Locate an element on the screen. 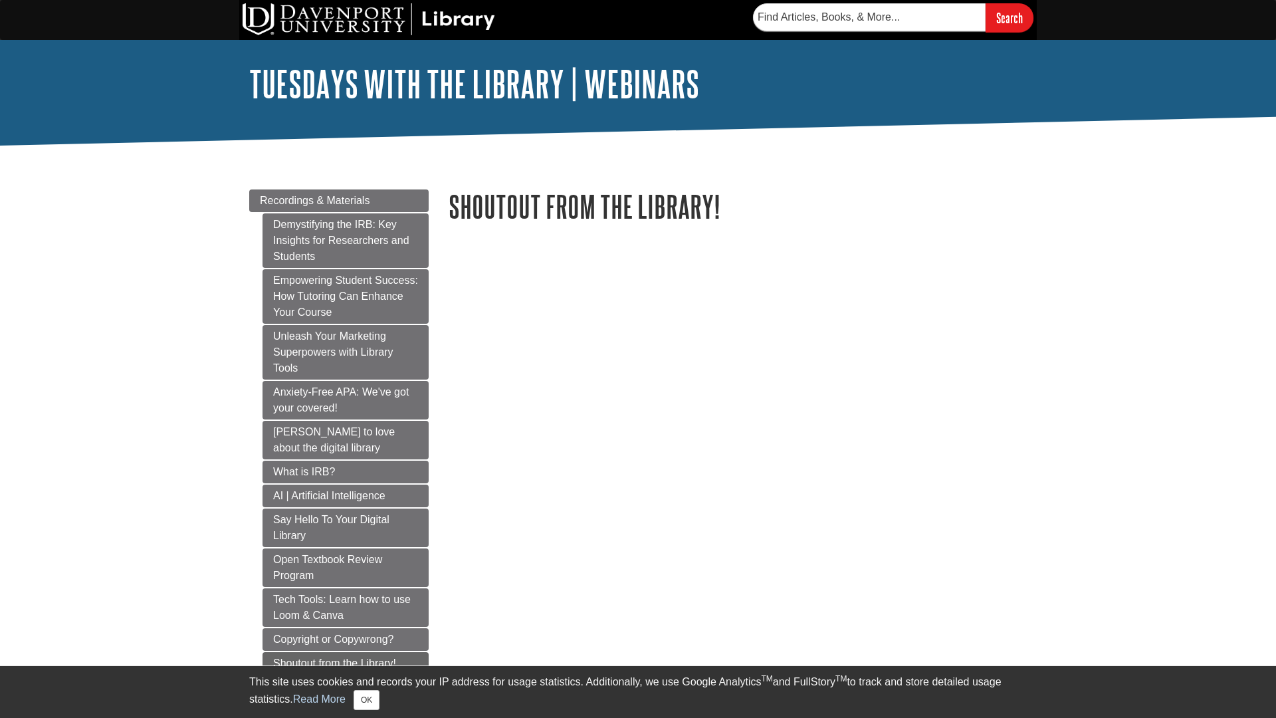  a: Open Textbook Review Program is located at coordinates (346, 568).